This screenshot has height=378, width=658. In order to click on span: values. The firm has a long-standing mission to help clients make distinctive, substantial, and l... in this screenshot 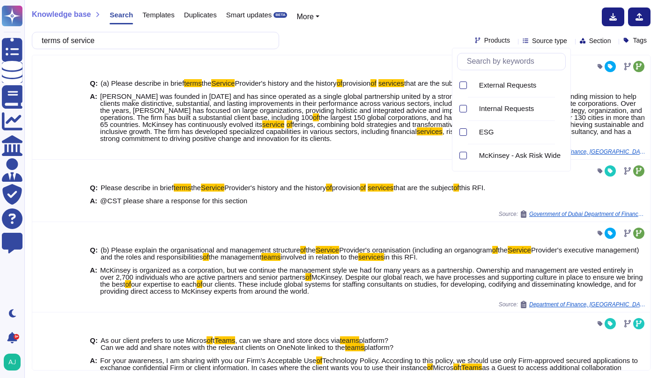, I will do `click(368, 100)`.